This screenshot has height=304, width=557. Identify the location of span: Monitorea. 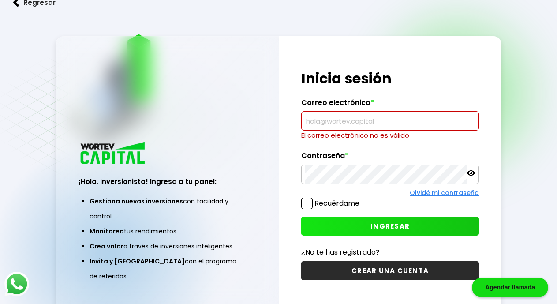
(107, 231).